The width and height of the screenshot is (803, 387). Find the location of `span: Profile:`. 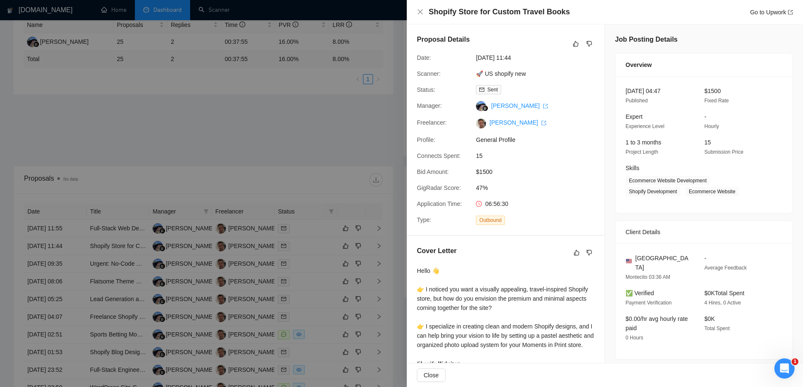

span: Profile: is located at coordinates (426, 140).